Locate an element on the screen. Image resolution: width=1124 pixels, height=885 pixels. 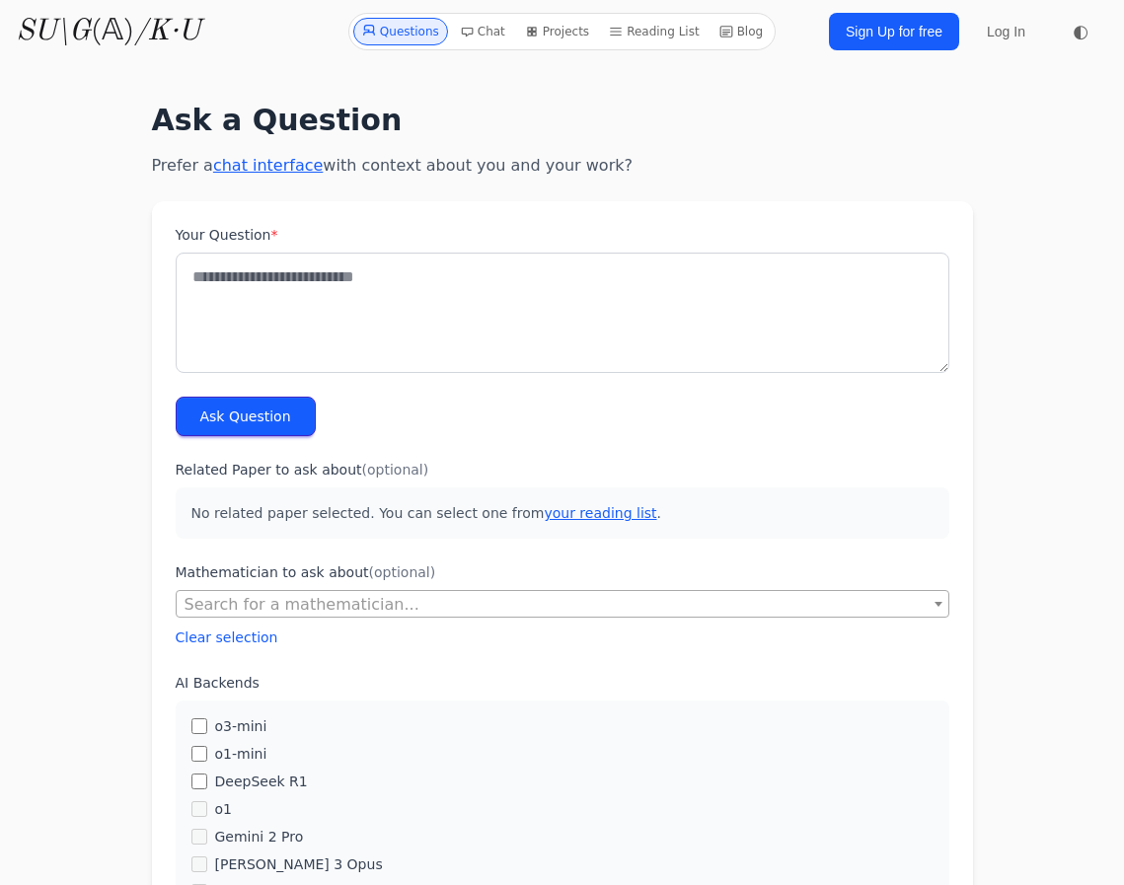
label: o3-mini is located at coordinates (241, 726).